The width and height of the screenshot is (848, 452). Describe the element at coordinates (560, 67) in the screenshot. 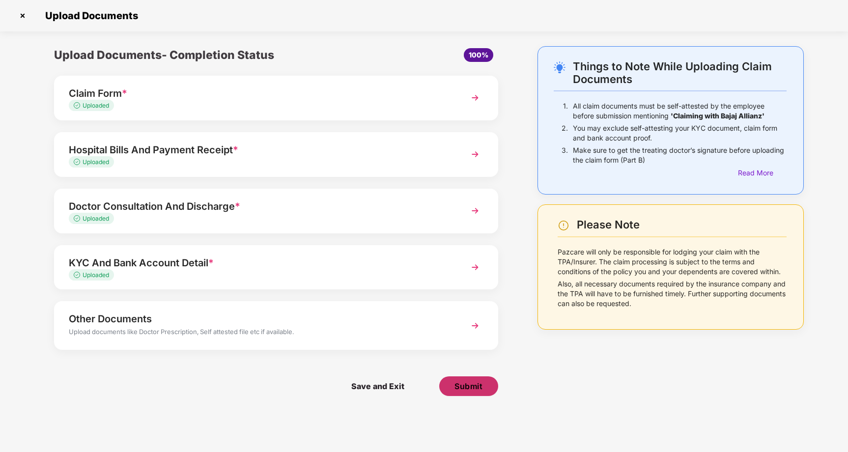

I see `img: svg+xml;base64,PHN2ZyB4bWxucz0iaHR0cDovL3d3dy53My5vcmcvMjAwMC9zdmciIHdpZHRoPSIyNC4wOTMiIGhlaWdodD...` at that location.